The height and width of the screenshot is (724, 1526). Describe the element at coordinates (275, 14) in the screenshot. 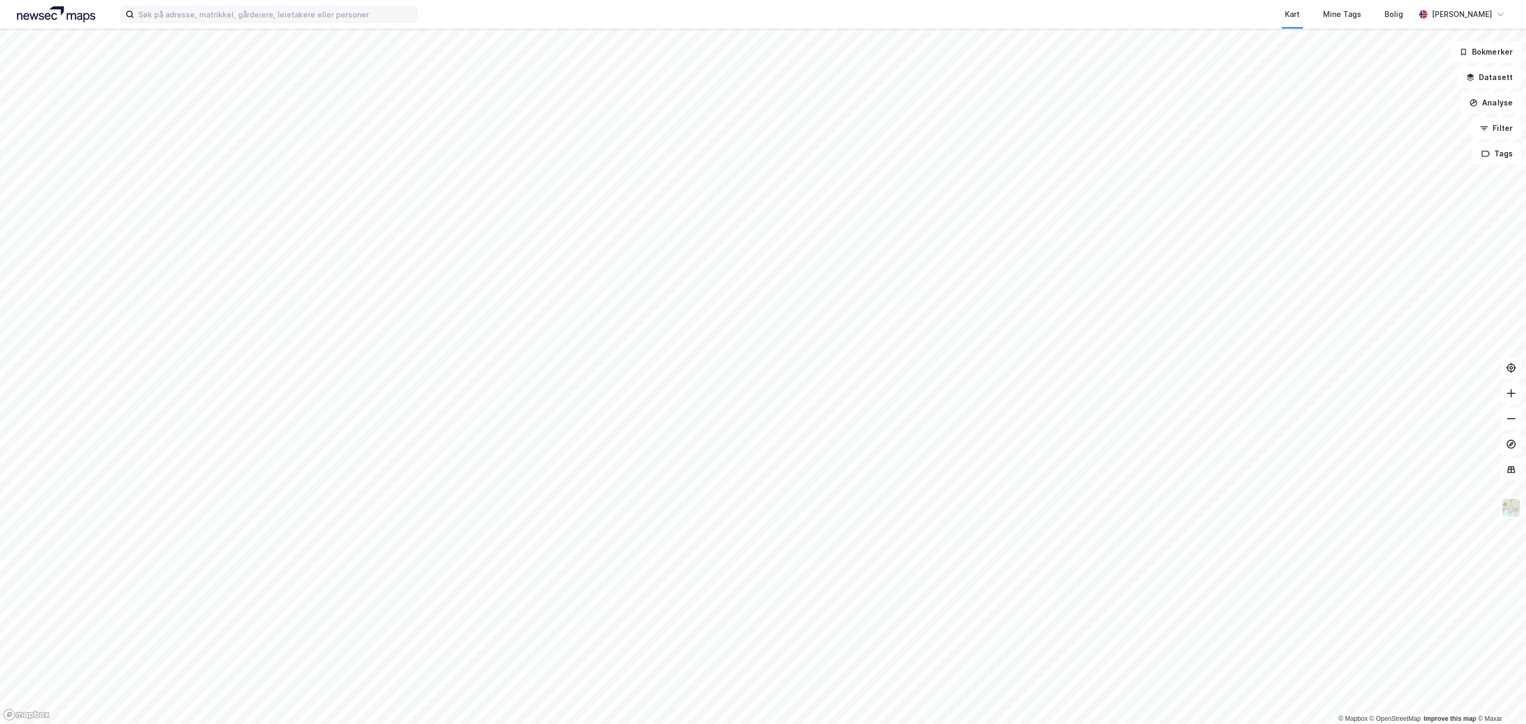

I see `input: Søk på adresse, matrikkel, gårdeiere, leietakere eller personer` at that location.